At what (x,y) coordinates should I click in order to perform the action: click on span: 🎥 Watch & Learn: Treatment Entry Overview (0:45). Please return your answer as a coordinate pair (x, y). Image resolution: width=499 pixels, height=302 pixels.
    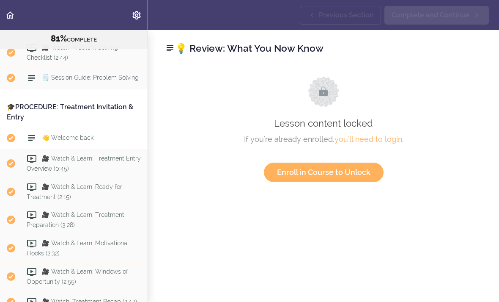
    Looking at the image, I should click on (84, 163).